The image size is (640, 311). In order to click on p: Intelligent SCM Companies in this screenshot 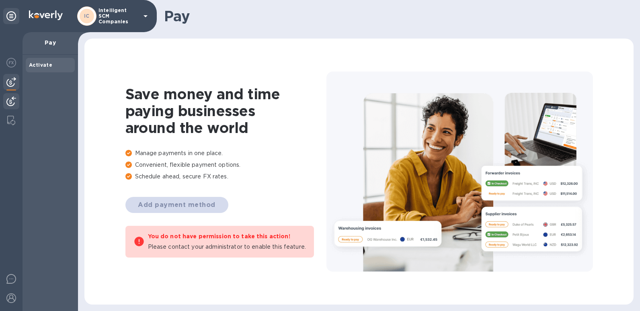, I will do `click(119, 16)`.